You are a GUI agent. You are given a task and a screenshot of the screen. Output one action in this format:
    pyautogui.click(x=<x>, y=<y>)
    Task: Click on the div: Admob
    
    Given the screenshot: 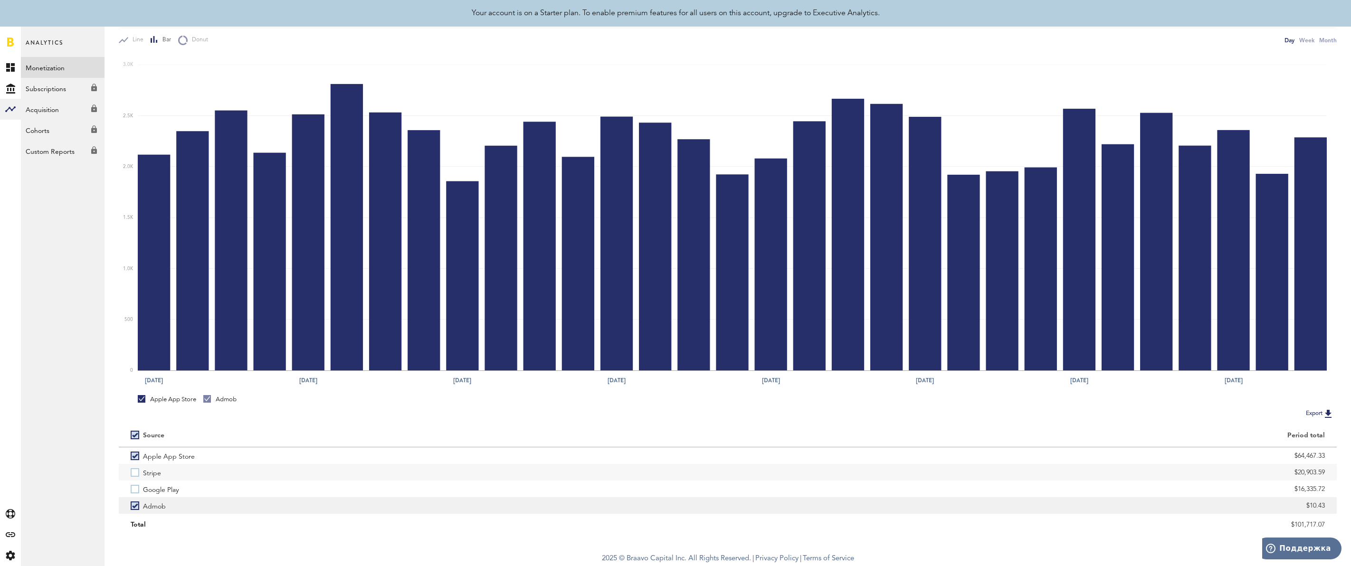 What is the action you would take?
    pyautogui.click(x=220, y=399)
    